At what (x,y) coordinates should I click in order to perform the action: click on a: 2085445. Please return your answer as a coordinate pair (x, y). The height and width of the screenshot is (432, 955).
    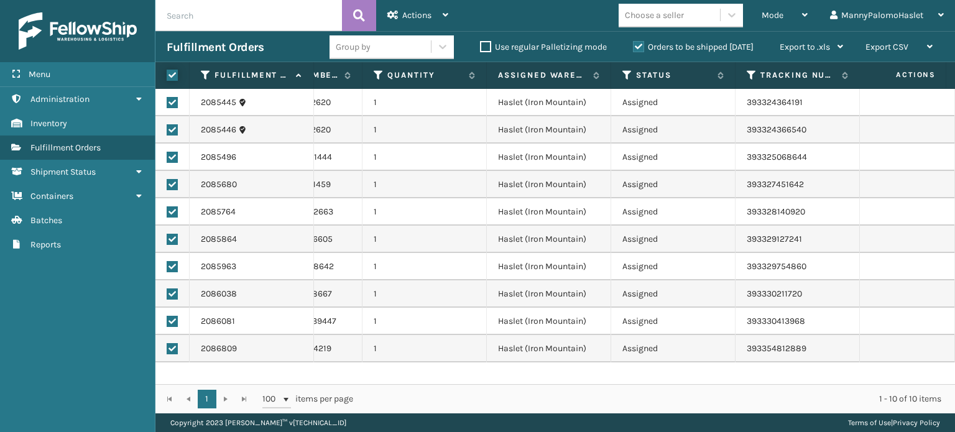
    Looking at the image, I should click on (218, 103).